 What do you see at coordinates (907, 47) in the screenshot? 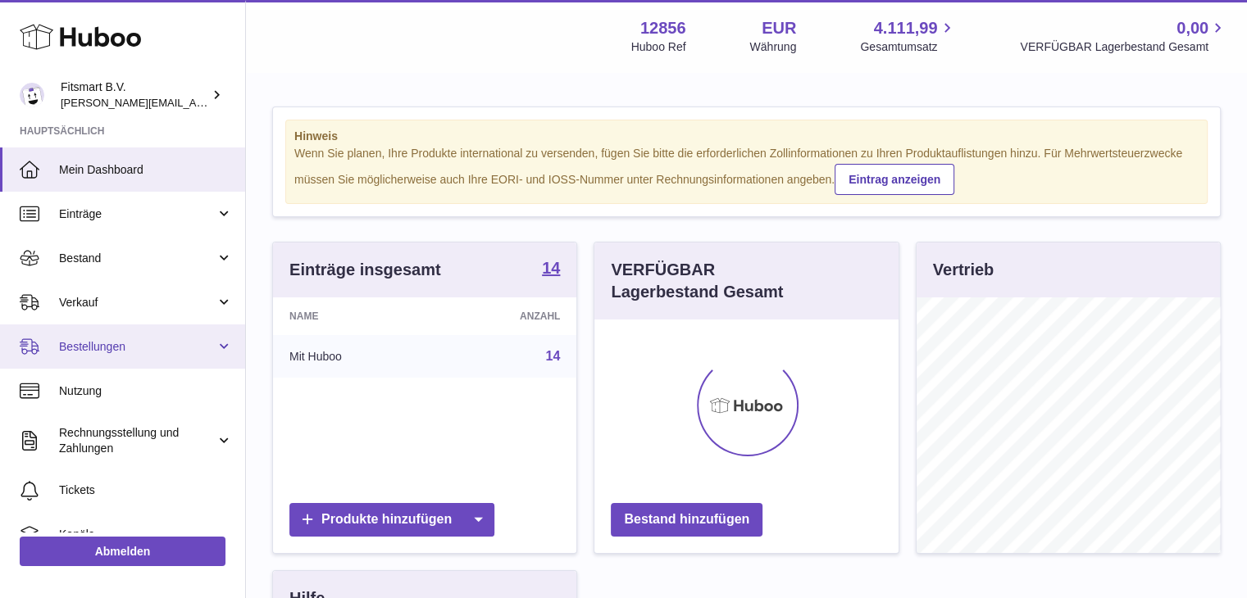
I see `span: Gesamtumsatz` at bounding box center [907, 47].